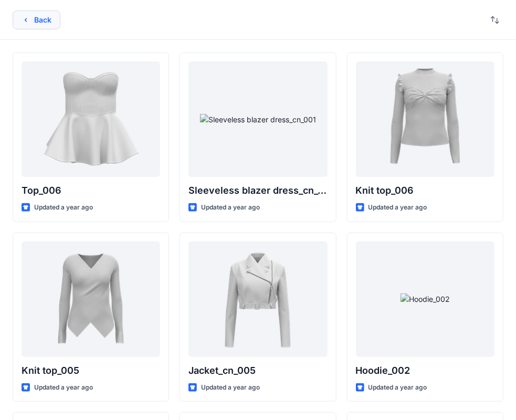  I want to click on a: Knit top_006, so click(425, 119).